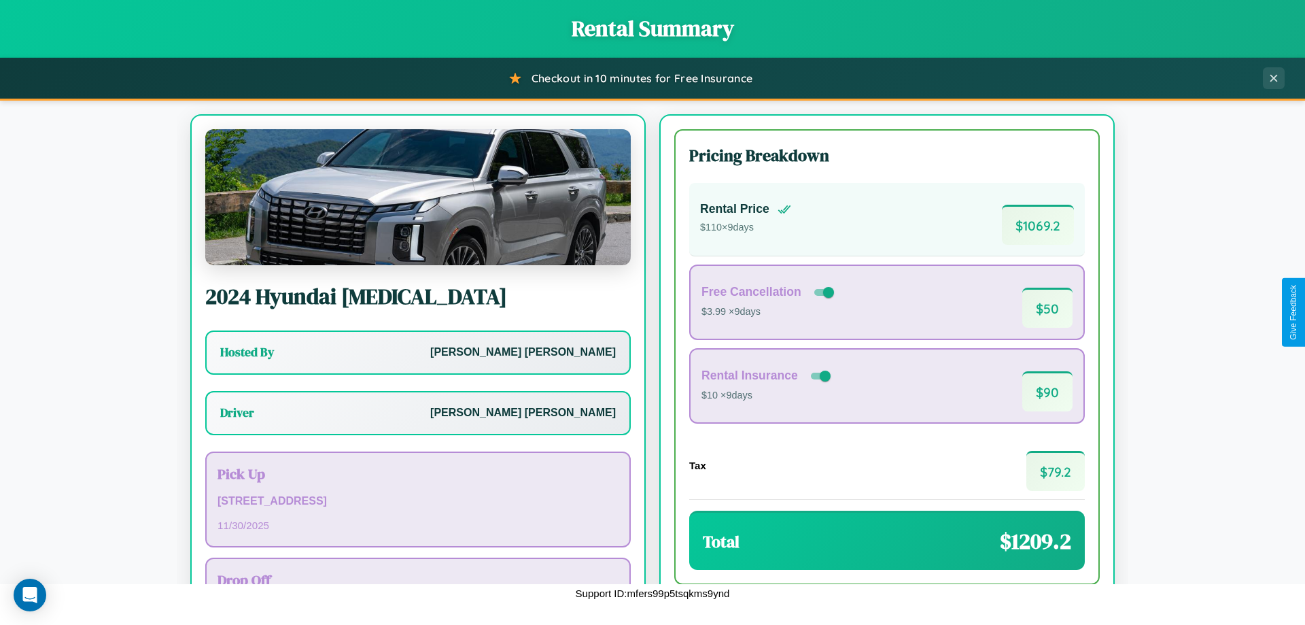  Describe the element at coordinates (721, 541) in the screenshot. I see `h3: Total` at that location.